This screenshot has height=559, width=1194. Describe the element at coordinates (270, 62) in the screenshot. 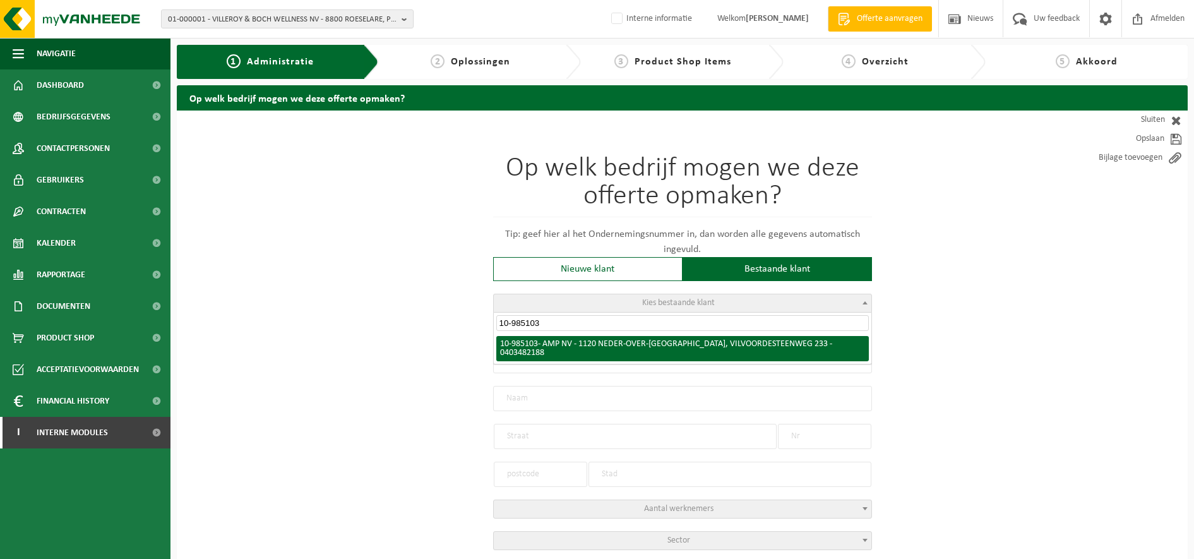

I see `a: 1Administratie` at that location.